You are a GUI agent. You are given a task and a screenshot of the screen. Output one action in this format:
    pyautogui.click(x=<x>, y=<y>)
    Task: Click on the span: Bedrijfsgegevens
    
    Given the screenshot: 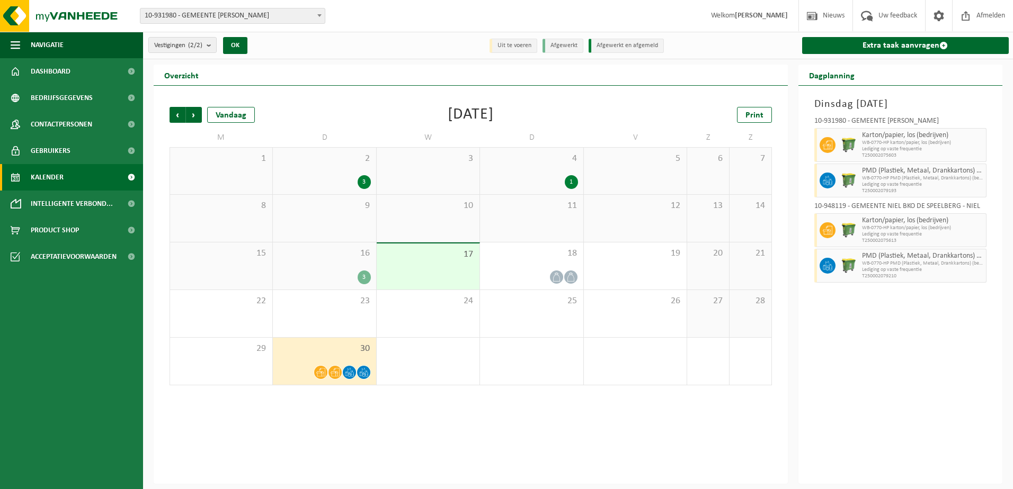 What is the action you would take?
    pyautogui.click(x=61, y=98)
    